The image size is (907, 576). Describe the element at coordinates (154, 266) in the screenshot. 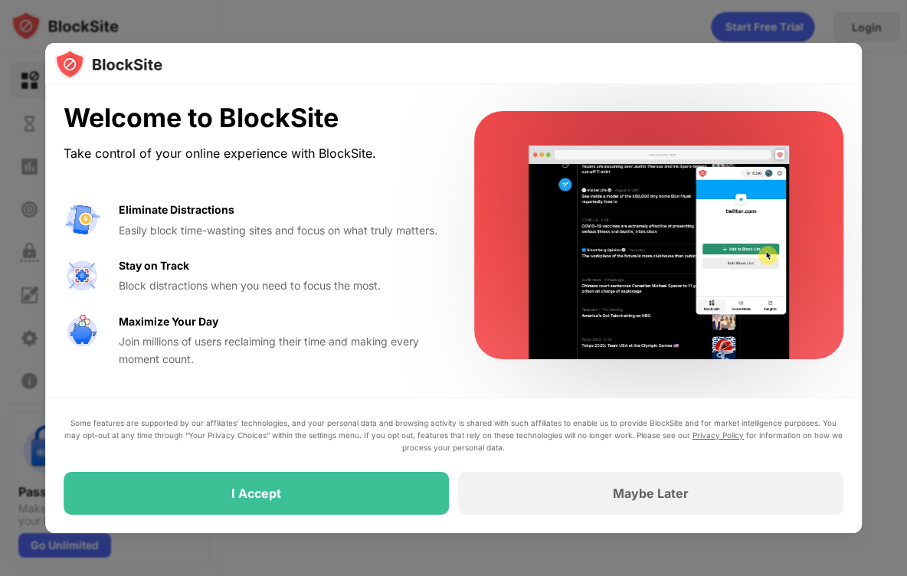

I see `div: Stay on Track` at that location.